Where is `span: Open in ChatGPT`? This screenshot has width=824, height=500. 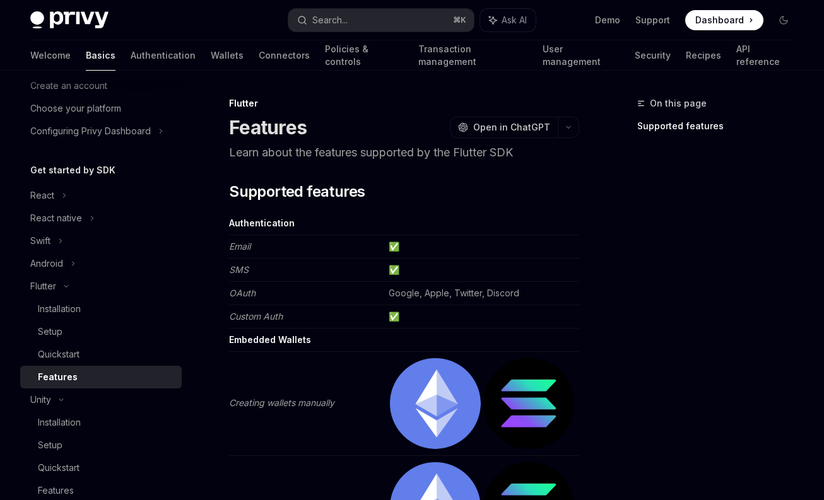 span: Open in ChatGPT is located at coordinates (512, 127).